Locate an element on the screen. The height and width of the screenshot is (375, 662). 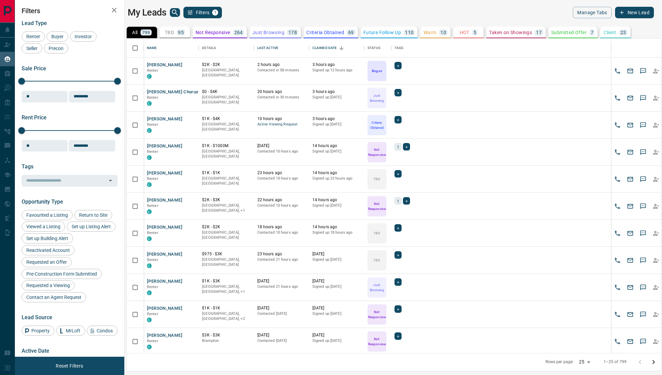
p: Taken on Showings is located at coordinates (511, 32).